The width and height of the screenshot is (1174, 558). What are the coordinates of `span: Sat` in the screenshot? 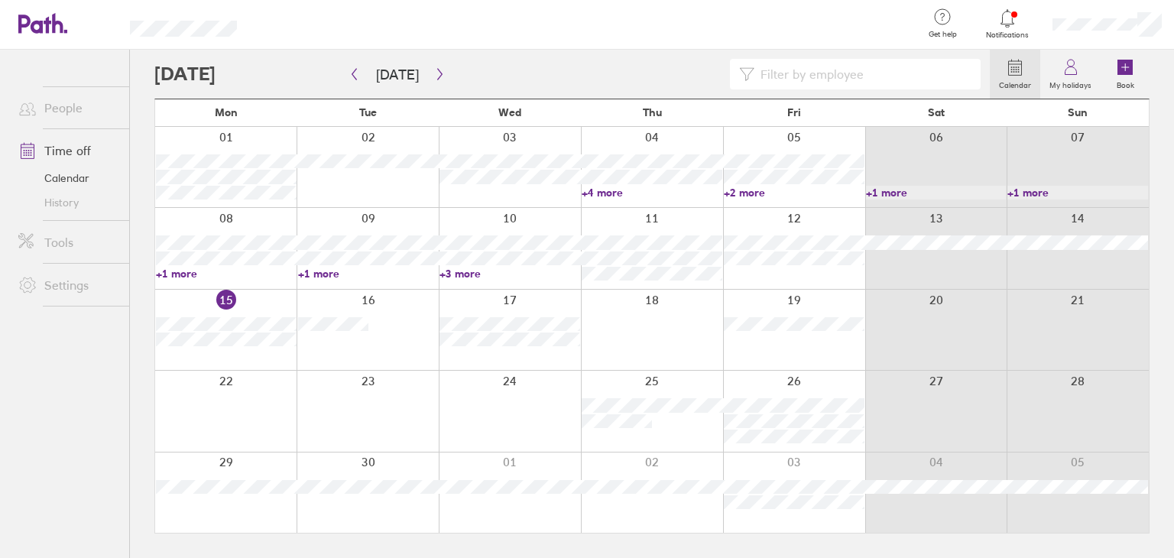 It's located at (936, 112).